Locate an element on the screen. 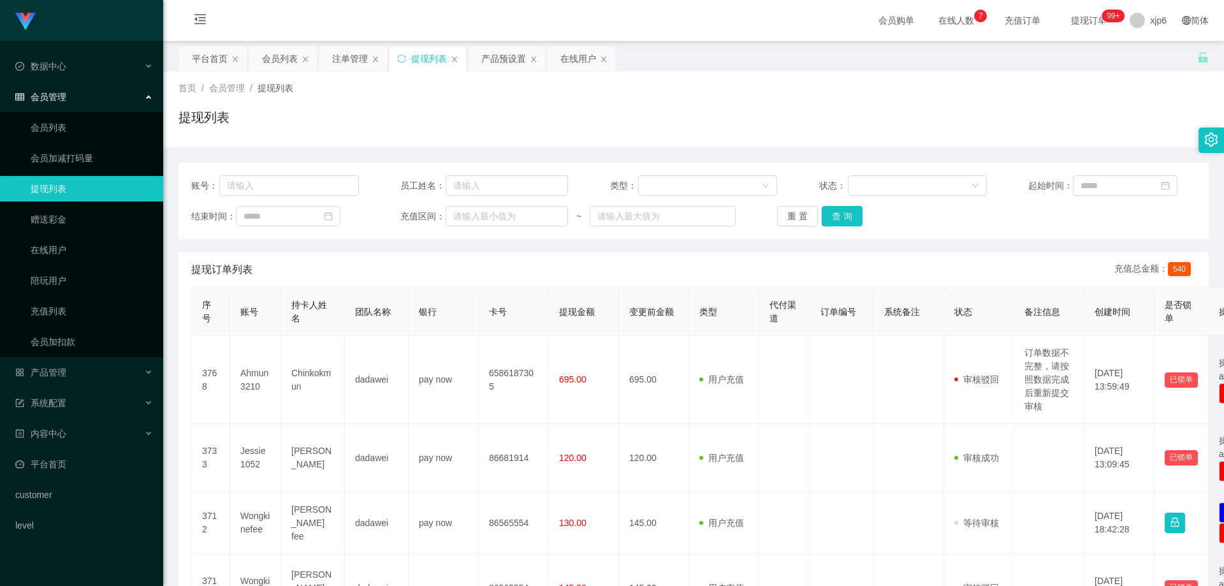 This screenshot has width=1224, height=586. span: 备注信息 is located at coordinates (1043, 312).